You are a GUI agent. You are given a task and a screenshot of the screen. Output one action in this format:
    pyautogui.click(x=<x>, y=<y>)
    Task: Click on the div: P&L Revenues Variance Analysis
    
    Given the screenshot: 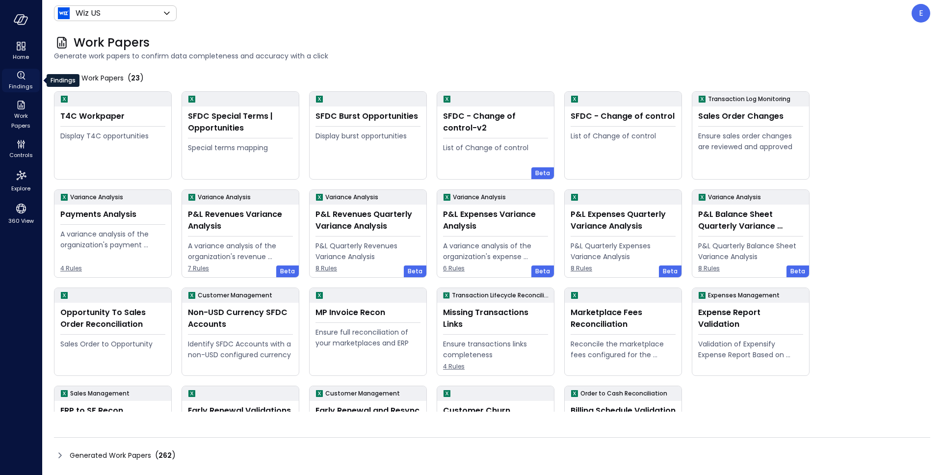 What is the action you would take?
    pyautogui.click(x=240, y=220)
    